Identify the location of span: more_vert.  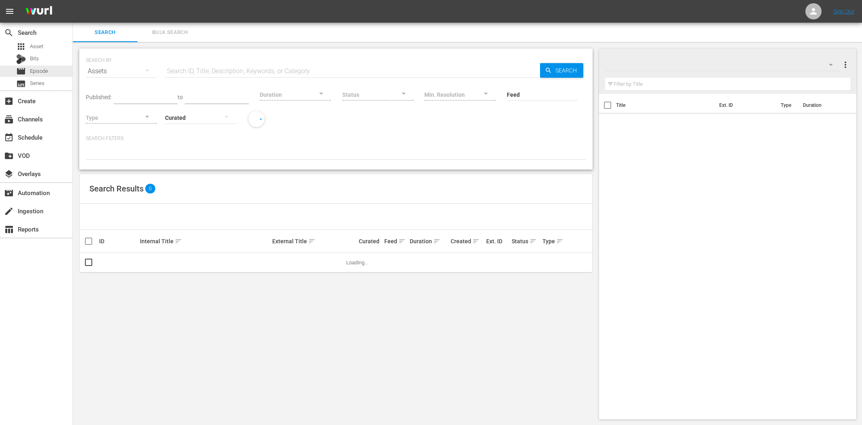
(845, 65).